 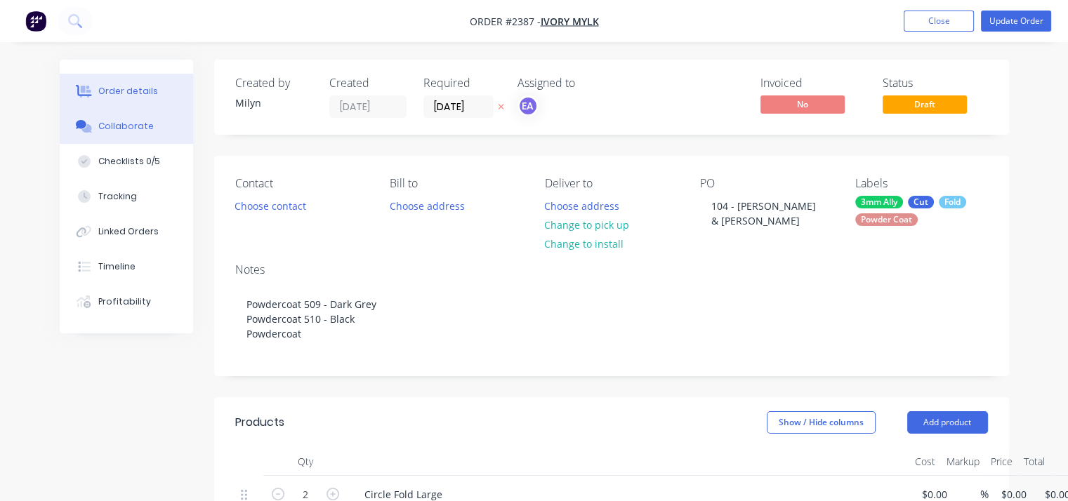 I want to click on button: Checklists 0/5, so click(x=126, y=161).